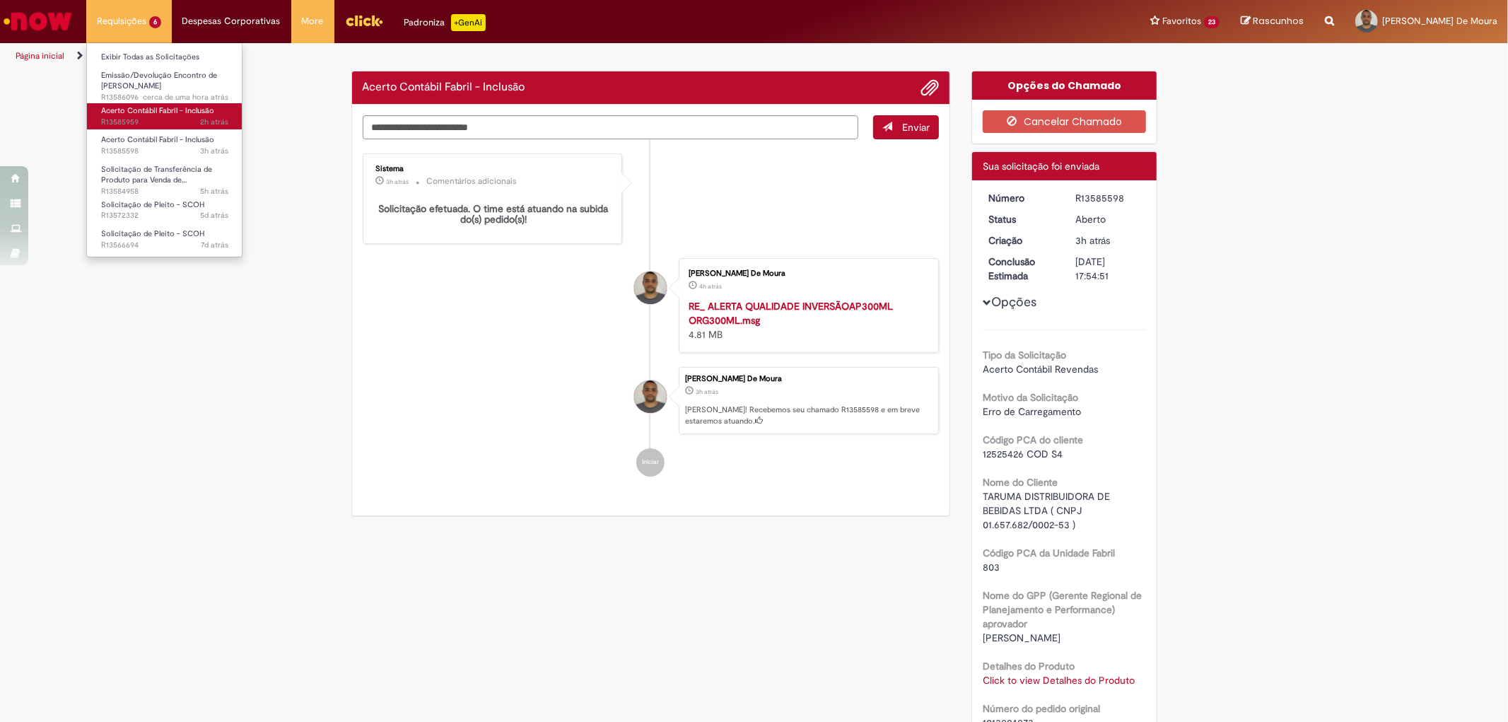  What do you see at coordinates (165, 83) in the screenshot?
I see `a: Aberto R13586096 : Emissão/Devolução Encontro de Contas Fornecedor` at bounding box center [165, 83].